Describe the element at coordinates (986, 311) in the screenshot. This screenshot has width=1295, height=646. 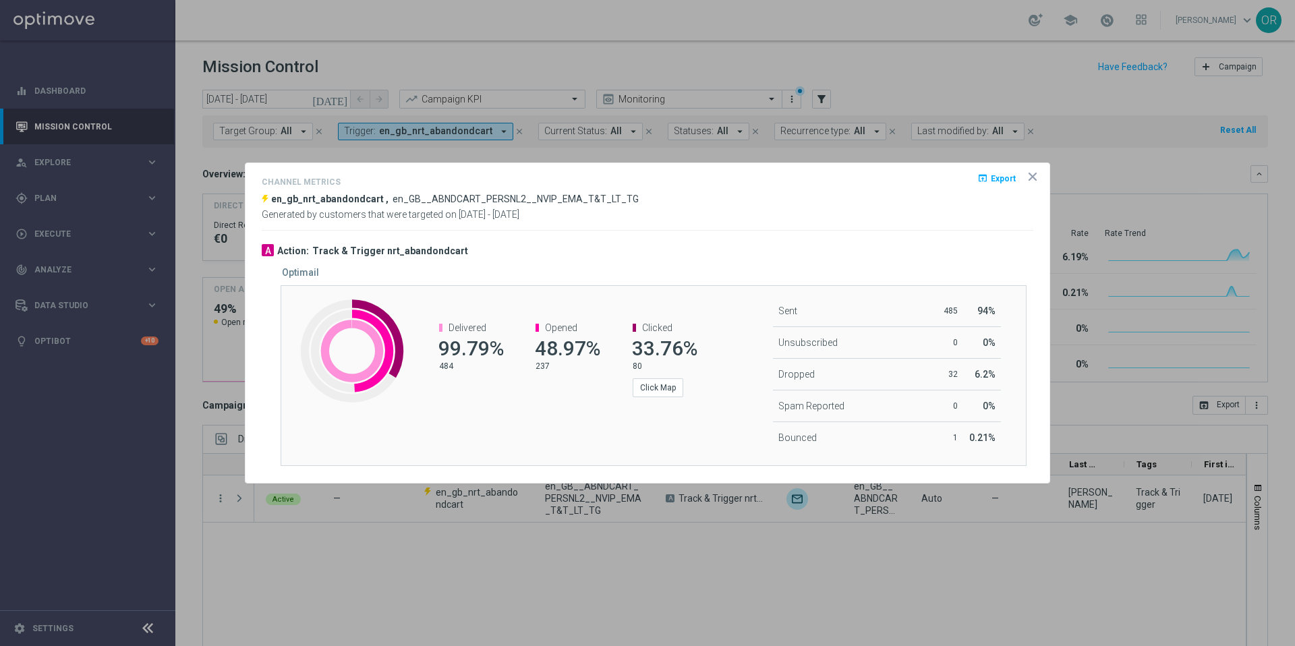
I see `span: 94%` at that location.